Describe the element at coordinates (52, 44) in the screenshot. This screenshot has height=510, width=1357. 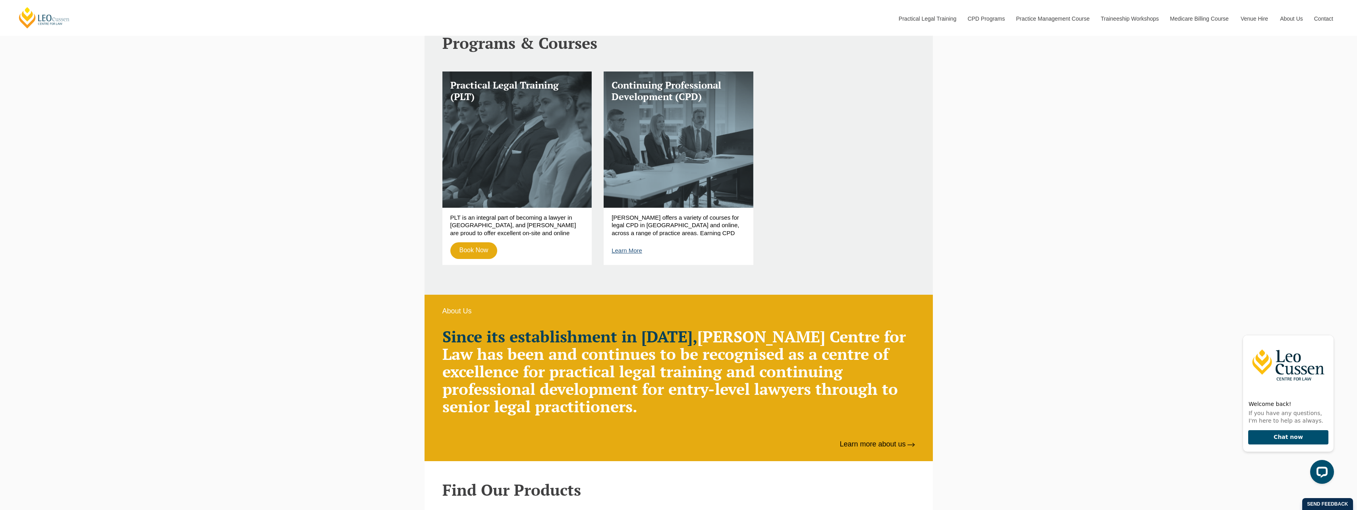
I see `img: Leo Cussen Centre for Law logo` at that location.